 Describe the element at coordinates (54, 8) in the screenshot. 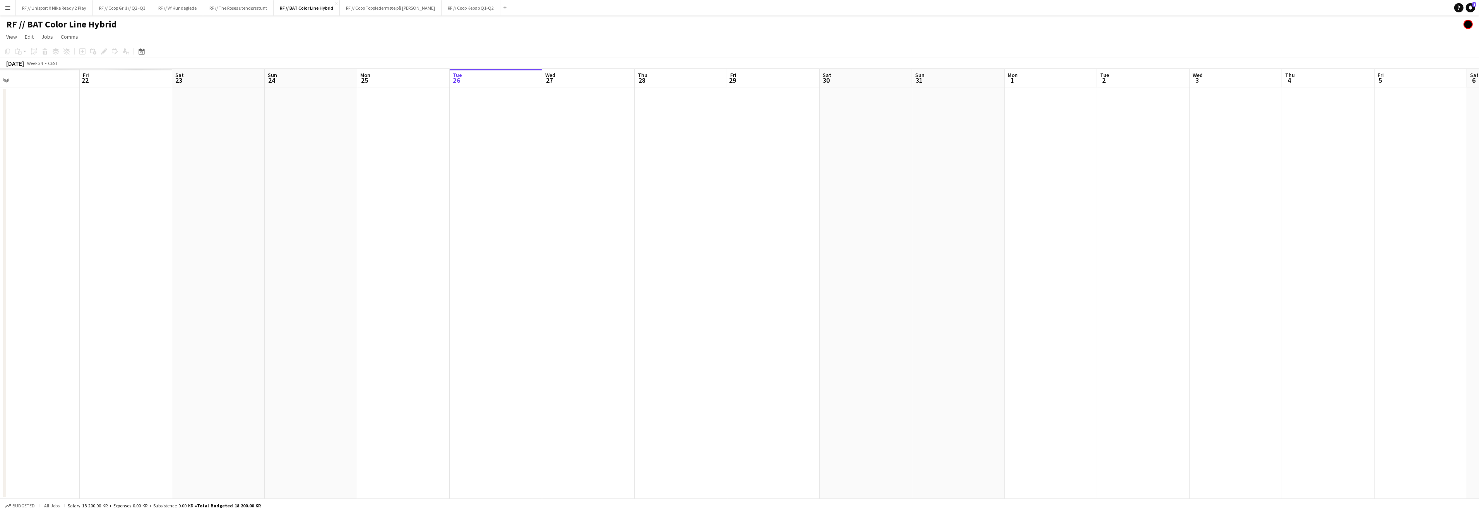

I see `button: RF // Unisport X Nike Ready 2 Play` at that location.